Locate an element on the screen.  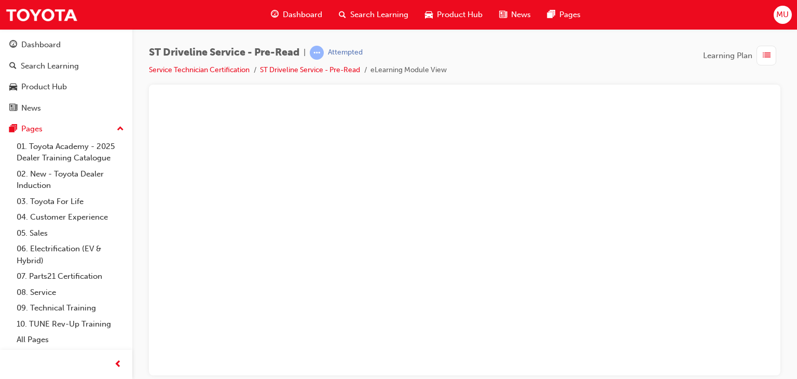
a: pages-iconPages is located at coordinates (564, 15).